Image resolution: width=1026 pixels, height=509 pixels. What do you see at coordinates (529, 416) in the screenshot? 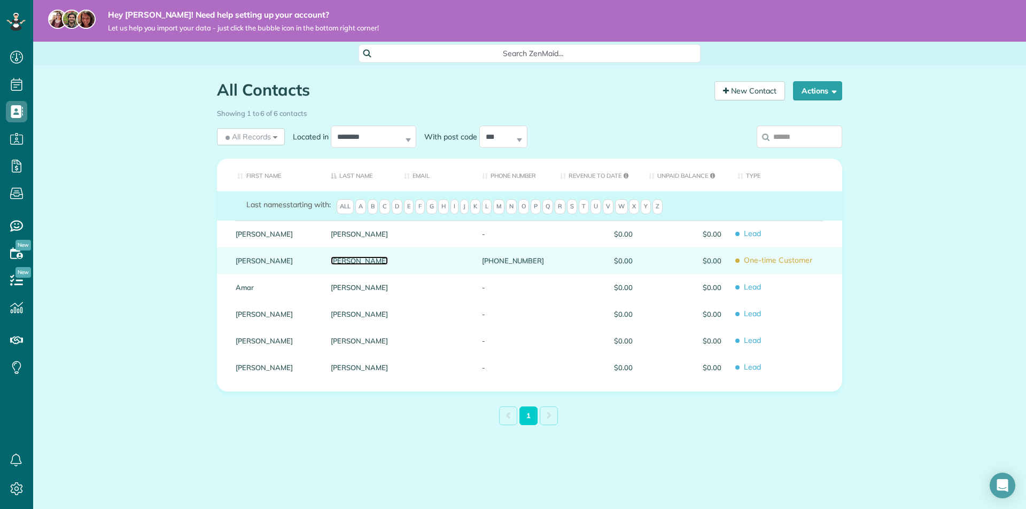
I see `a: 1` at bounding box center [529, 416].